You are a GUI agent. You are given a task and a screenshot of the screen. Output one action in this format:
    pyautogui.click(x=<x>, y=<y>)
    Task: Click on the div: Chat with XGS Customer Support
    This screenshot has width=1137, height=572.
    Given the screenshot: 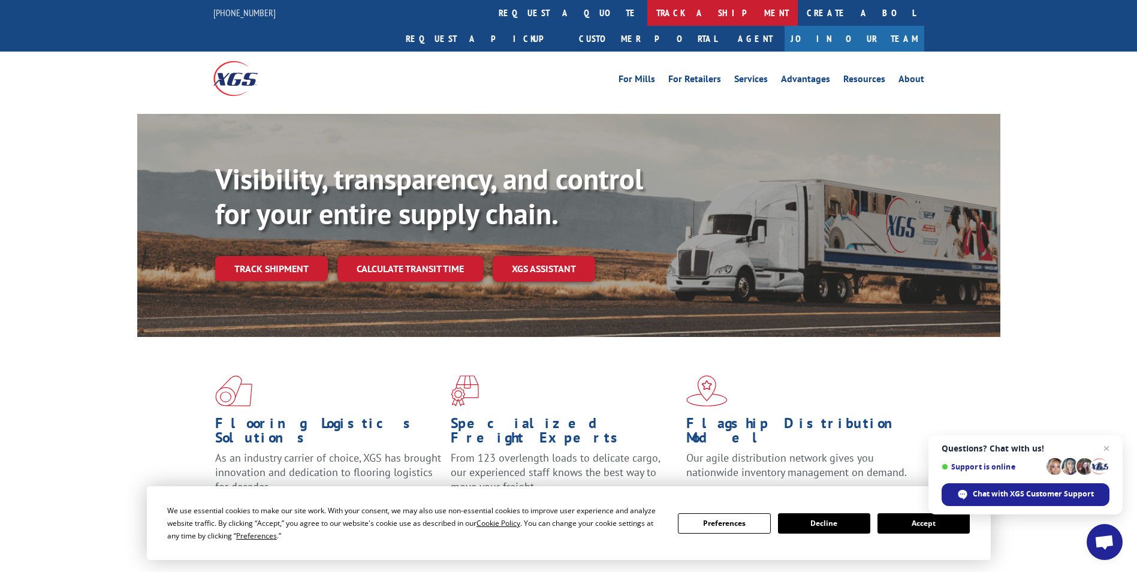 What is the action you would take?
    pyautogui.click(x=1026, y=495)
    